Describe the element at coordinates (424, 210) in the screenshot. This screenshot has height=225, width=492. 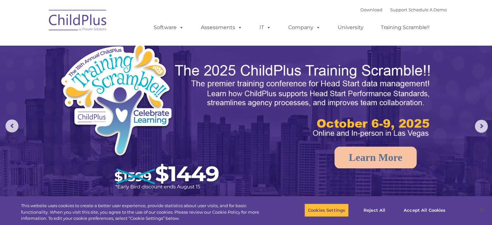
I see `button: Accept All Cookies` at that location.